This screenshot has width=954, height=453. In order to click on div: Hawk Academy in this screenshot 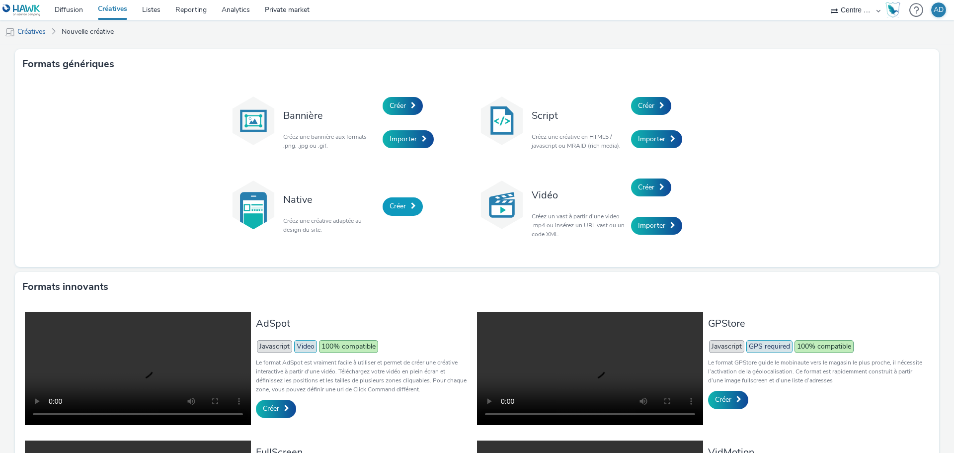, I will do `click(893, 10)`.